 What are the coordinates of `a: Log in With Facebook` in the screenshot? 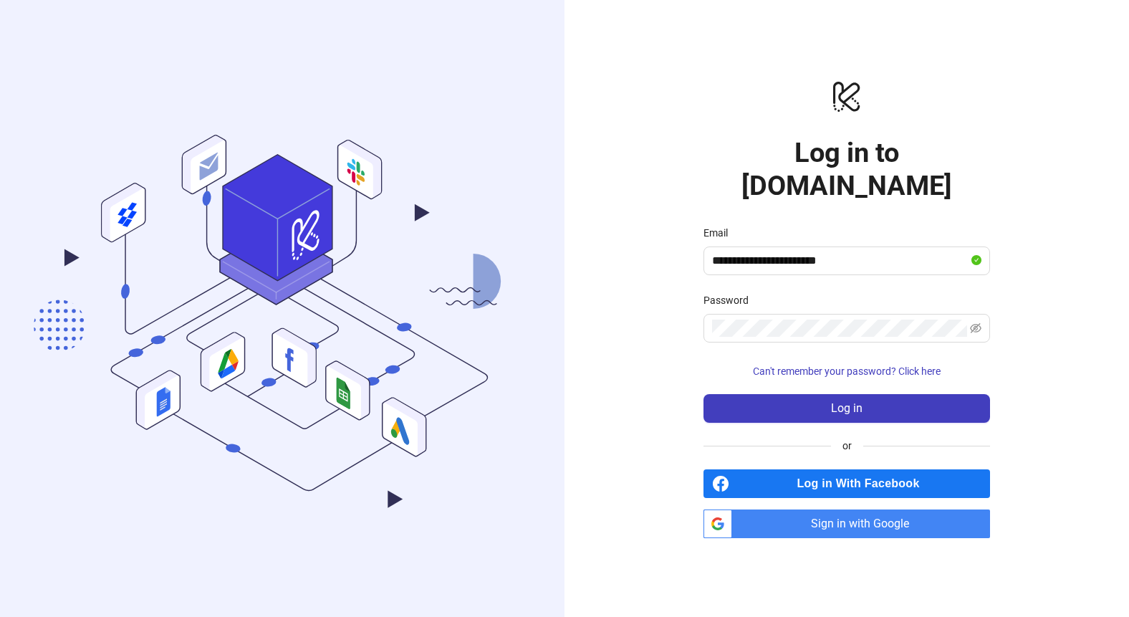 It's located at (847, 483).